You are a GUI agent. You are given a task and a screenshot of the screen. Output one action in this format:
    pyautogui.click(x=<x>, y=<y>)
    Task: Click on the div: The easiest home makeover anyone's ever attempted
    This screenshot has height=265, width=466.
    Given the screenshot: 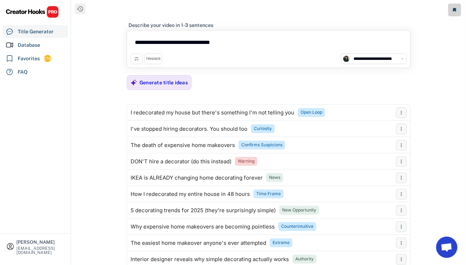 What is the action you would take?
    pyautogui.click(x=198, y=243)
    